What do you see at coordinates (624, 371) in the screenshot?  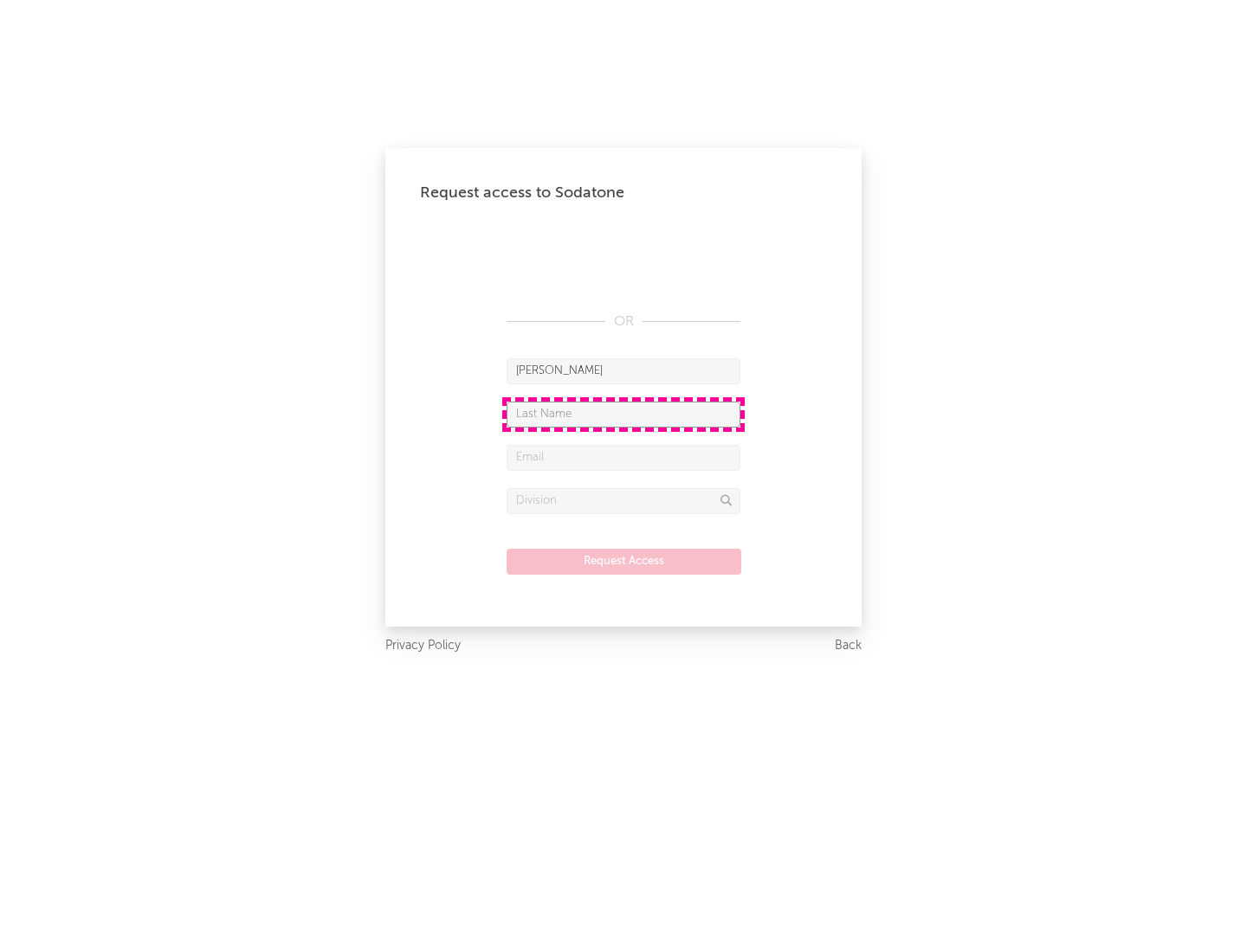 I see `input: First Name` at bounding box center [624, 371].